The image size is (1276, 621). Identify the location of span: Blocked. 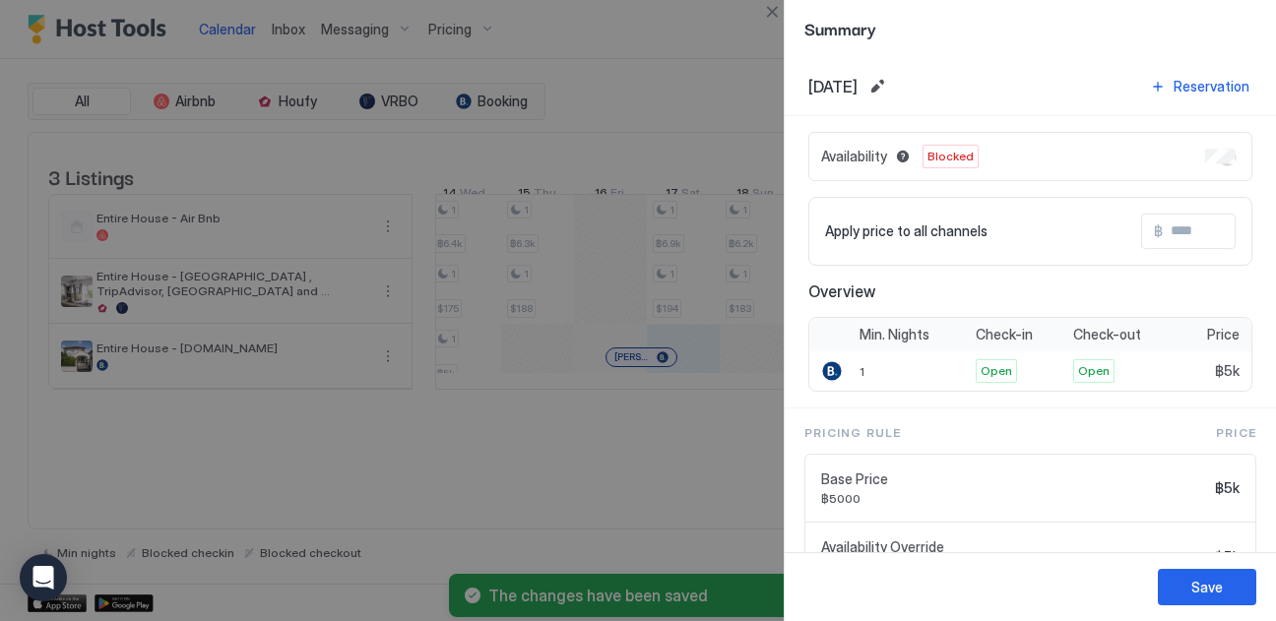
(950, 157).